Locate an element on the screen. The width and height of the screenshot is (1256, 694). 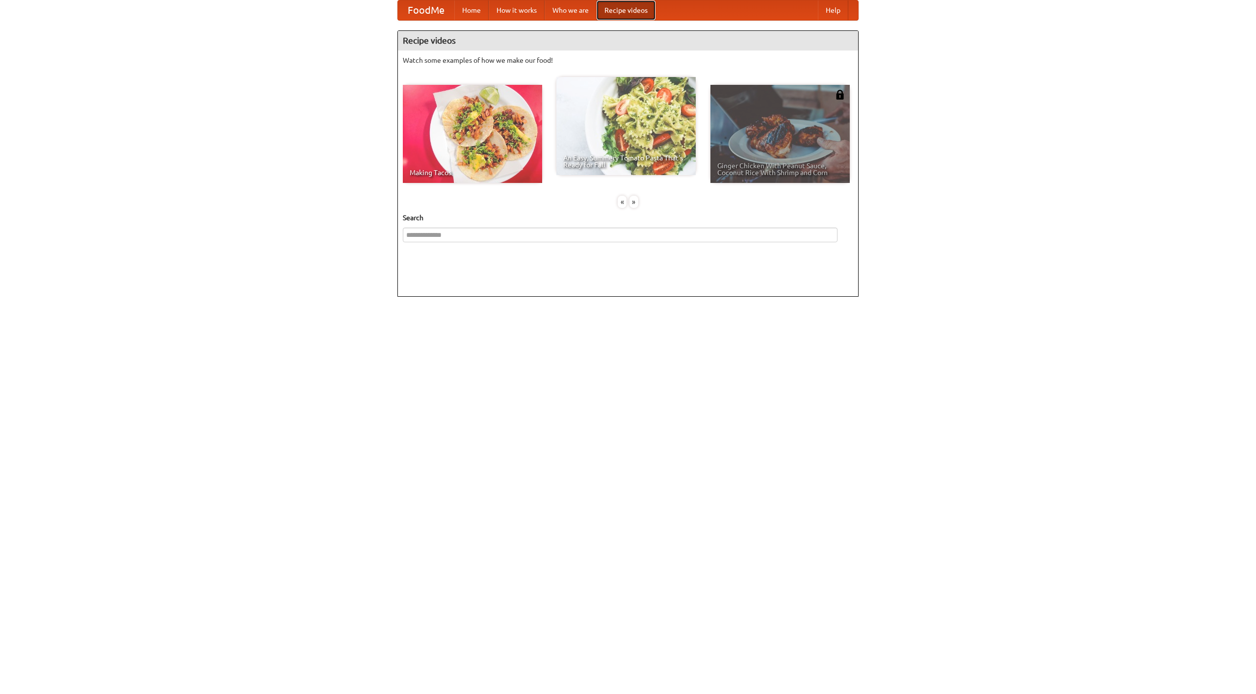
a: Home is located at coordinates (471, 10).